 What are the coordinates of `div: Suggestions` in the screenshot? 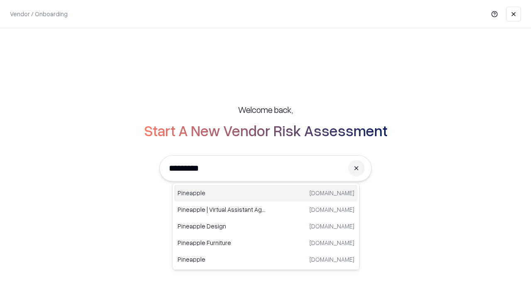 It's located at (266, 226).